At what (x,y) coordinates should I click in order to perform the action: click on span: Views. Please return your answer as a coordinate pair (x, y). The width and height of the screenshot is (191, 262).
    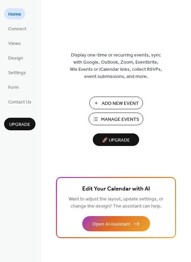
    Looking at the image, I should click on (14, 44).